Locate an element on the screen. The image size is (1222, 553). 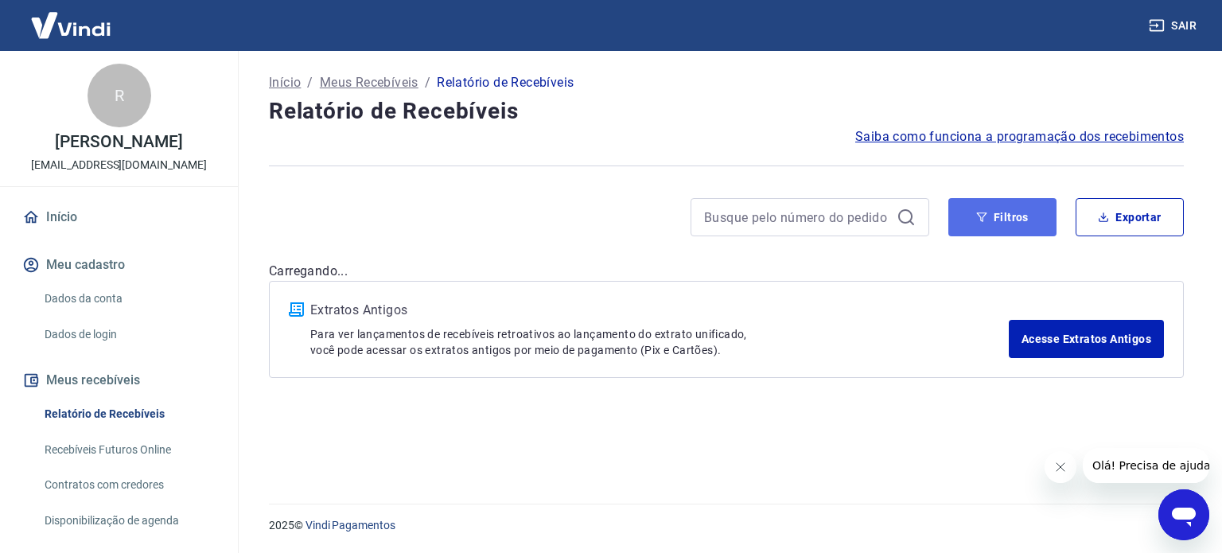
img: Vindi is located at coordinates (71, 25).